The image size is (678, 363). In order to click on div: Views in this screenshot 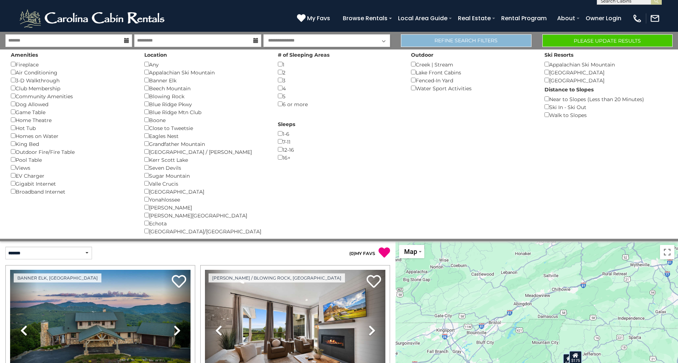, I will do `click(72, 168)`.